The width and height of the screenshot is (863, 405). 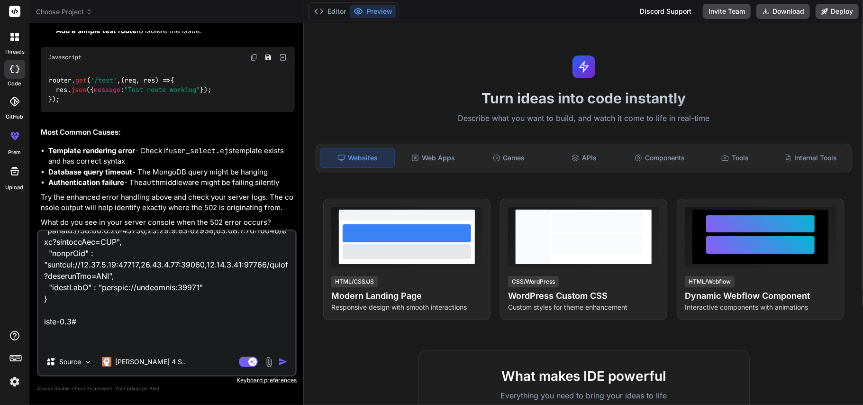 What do you see at coordinates (357, 158) in the screenshot?
I see `div: Websites` at bounding box center [357, 158].